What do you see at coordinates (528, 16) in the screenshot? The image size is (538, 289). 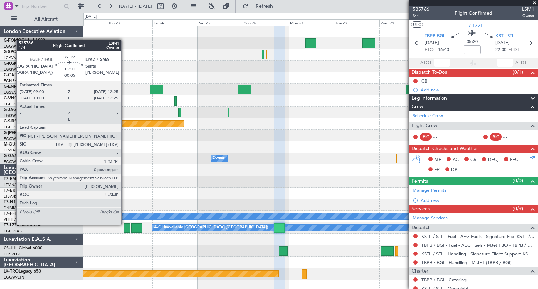 I see `span: Owner` at bounding box center [528, 16].